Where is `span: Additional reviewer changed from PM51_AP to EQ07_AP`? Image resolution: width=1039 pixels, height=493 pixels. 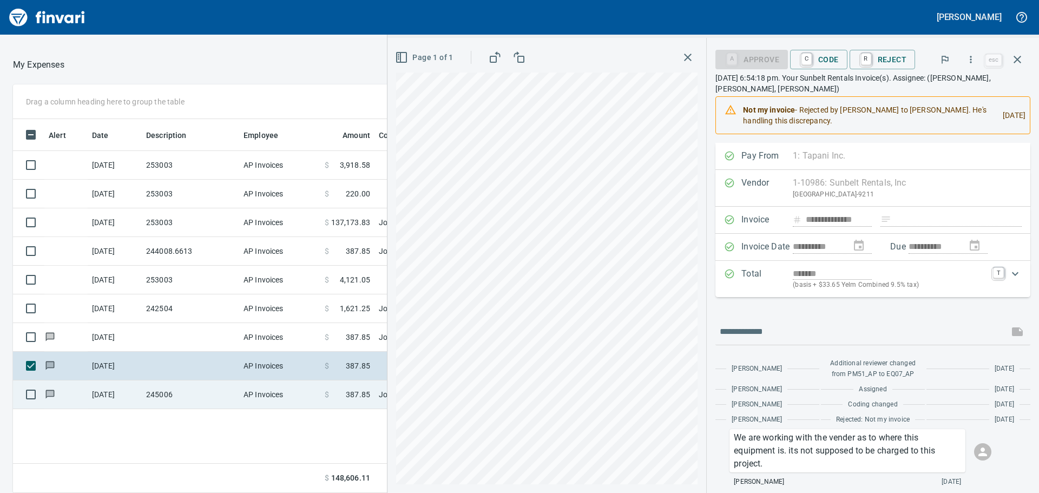 span: Additional reviewer changed from PM51_AP to EQ07_AP is located at coordinates (873, 369).